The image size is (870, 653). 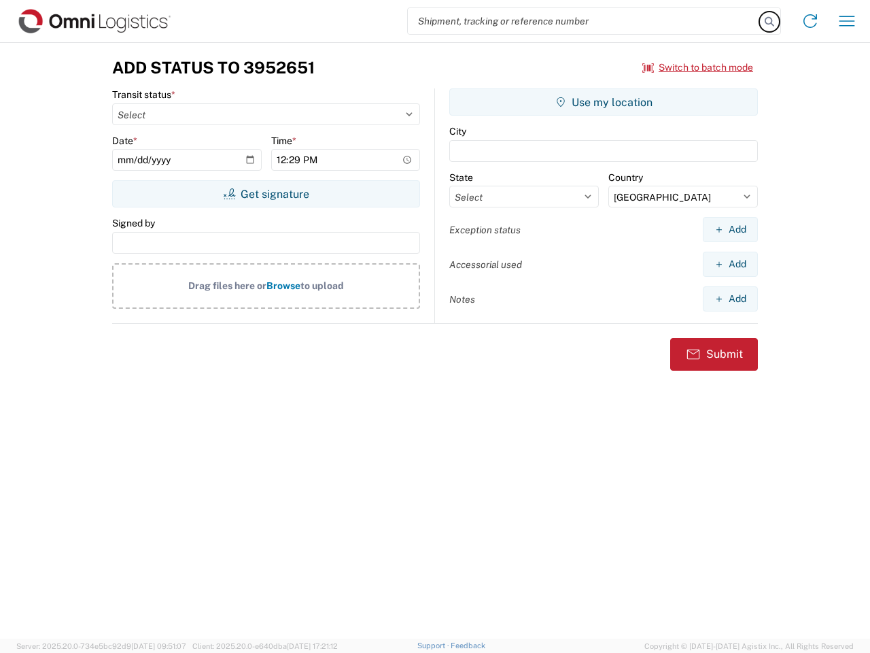 I want to click on button: Get signature, so click(x=266, y=194).